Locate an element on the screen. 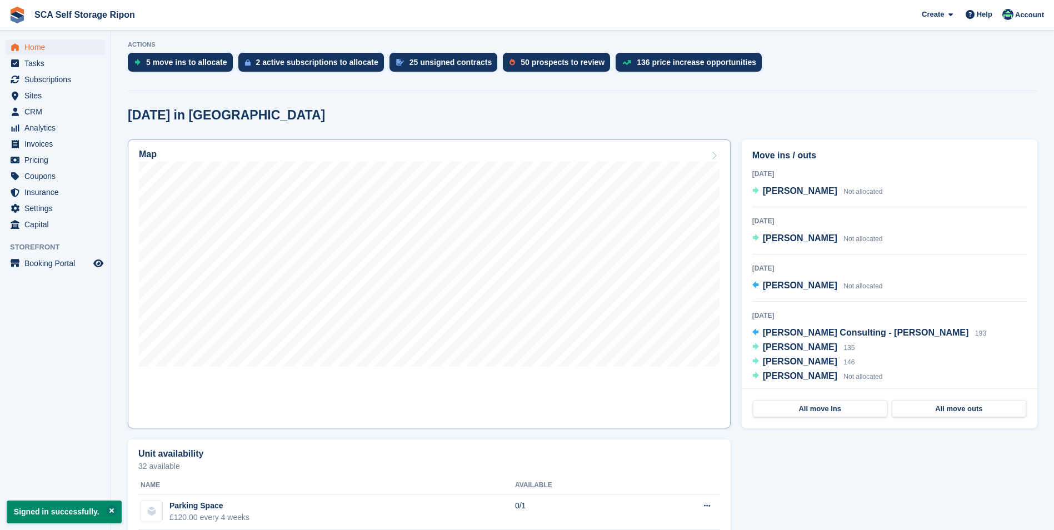 The width and height of the screenshot is (1054, 530). p: 32 available is located at coordinates (429, 466).